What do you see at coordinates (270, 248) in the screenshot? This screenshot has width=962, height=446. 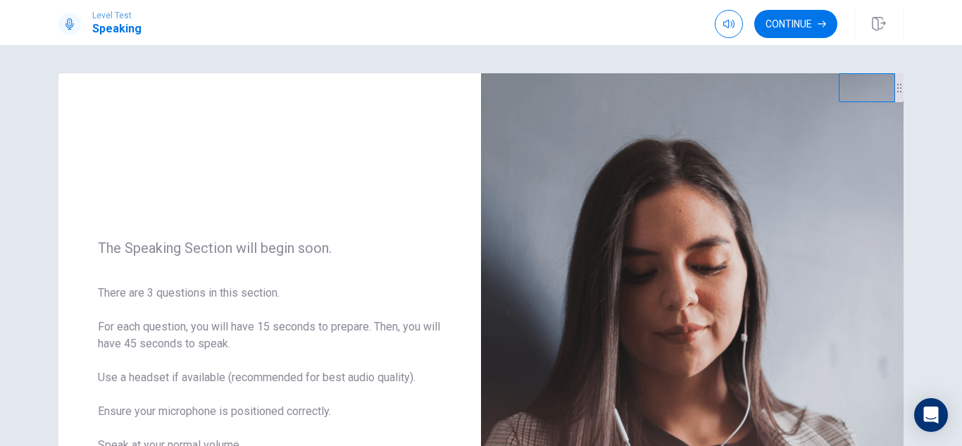 I see `span: The Speaking Section will begin soon.` at bounding box center [270, 248].